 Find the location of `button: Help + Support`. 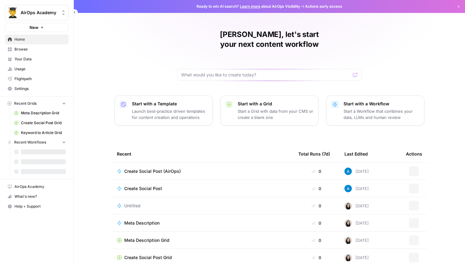

button: Help + Support is located at coordinates (37, 206).